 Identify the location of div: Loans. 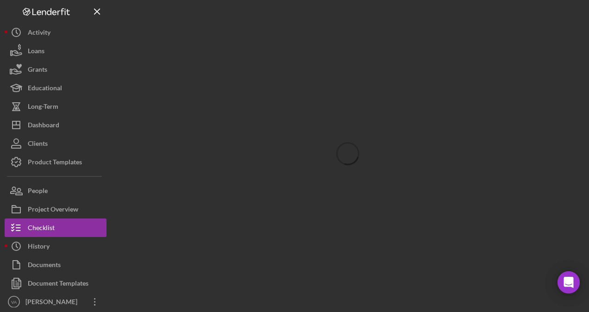
(36, 52).